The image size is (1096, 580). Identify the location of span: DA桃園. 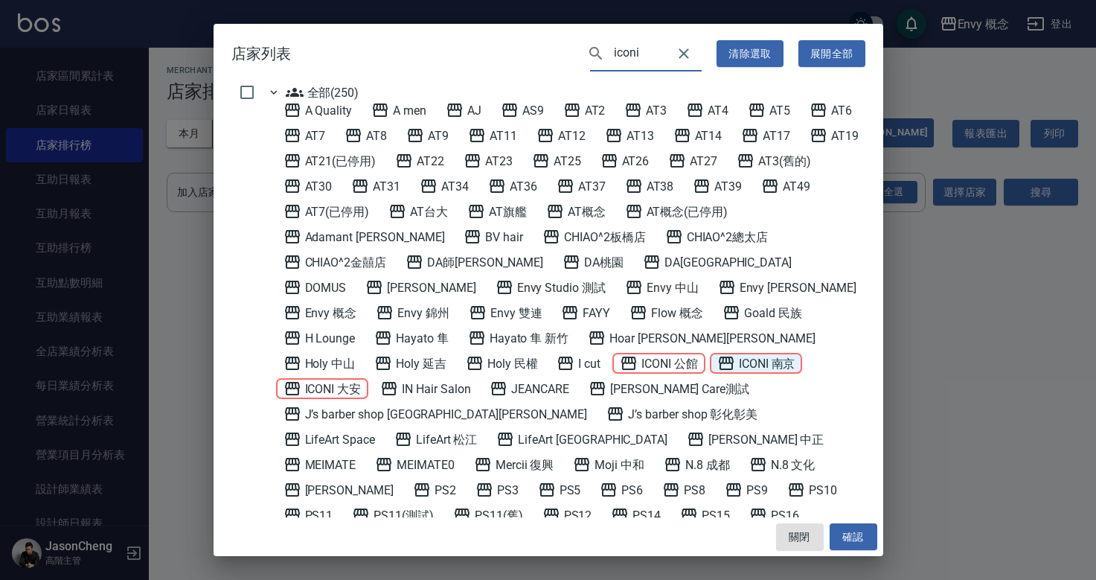
(593, 262).